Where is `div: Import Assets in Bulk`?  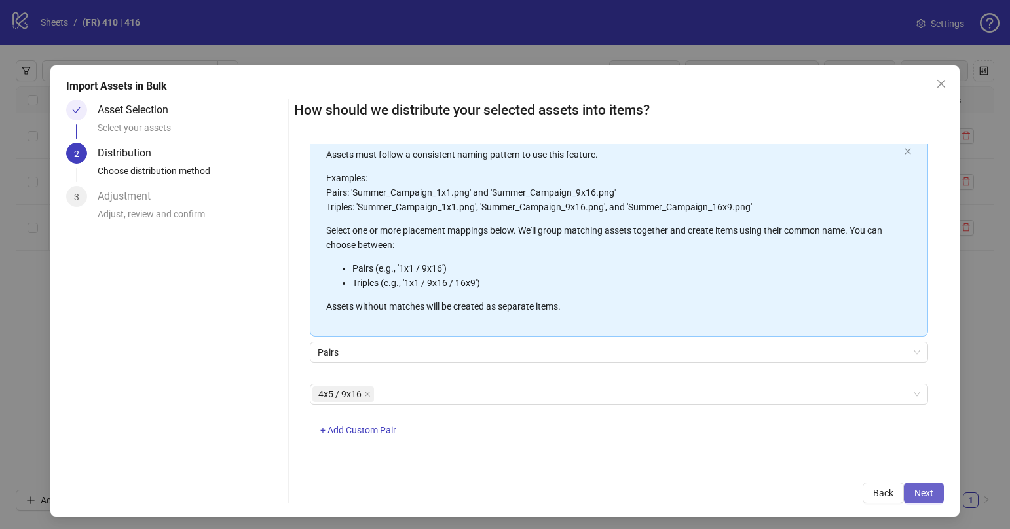 div: Import Assets in Bulk is located at coordinates (505, 86).